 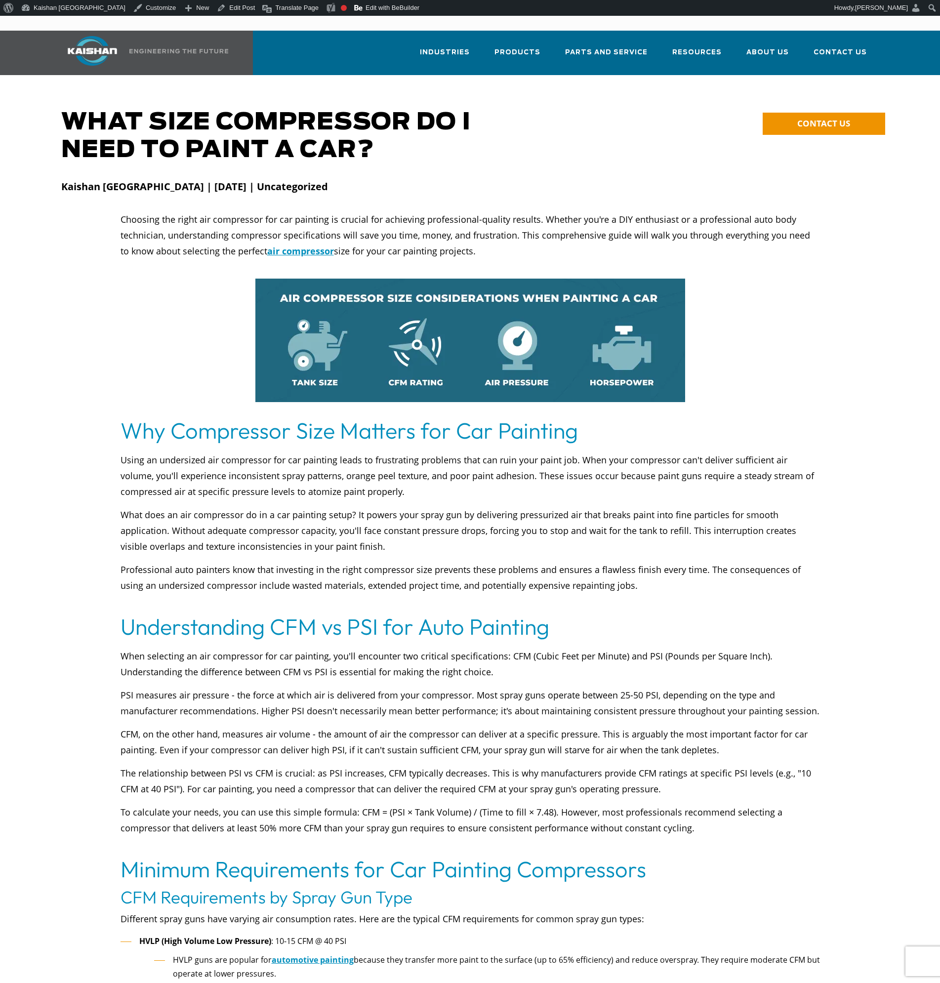 I want to click on span: When selecting an air compressor for car painting, you'll encounter two critical specifications: ..., so click(x=446, y=664).